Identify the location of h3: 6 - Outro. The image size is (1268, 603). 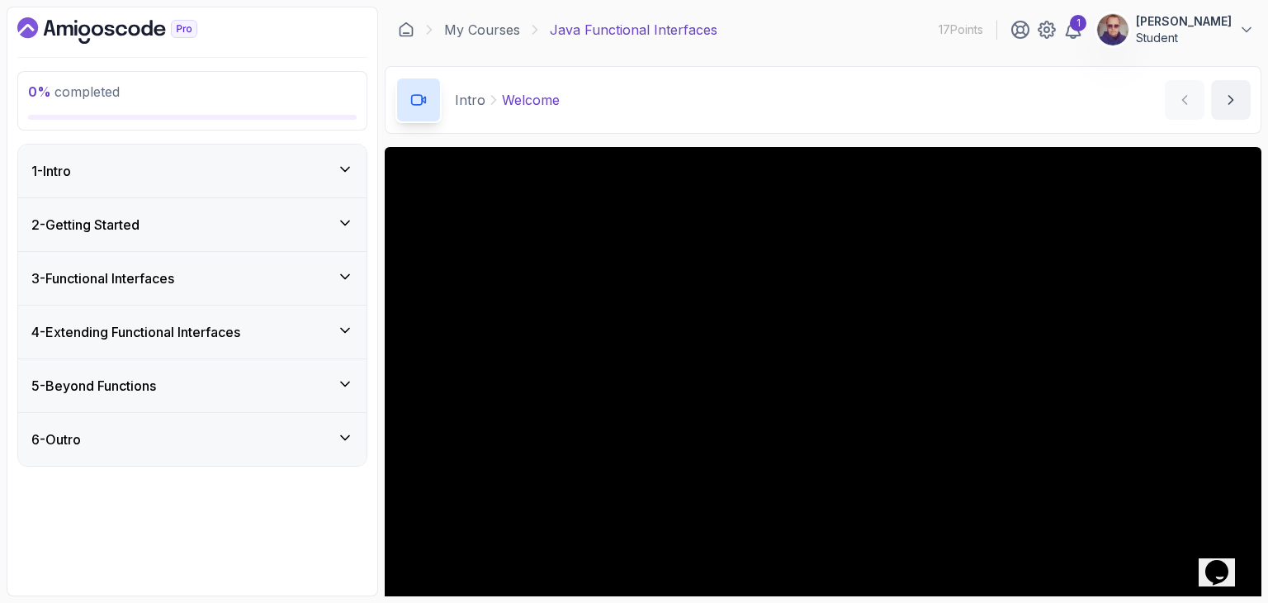
(56, 439).